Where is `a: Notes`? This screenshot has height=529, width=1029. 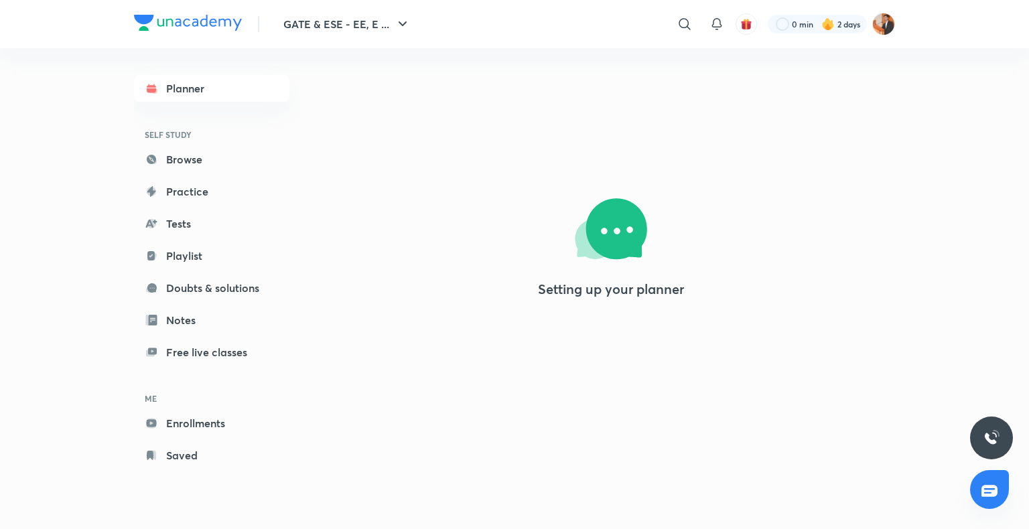 a: Notes is located at coordinates (212, 320).